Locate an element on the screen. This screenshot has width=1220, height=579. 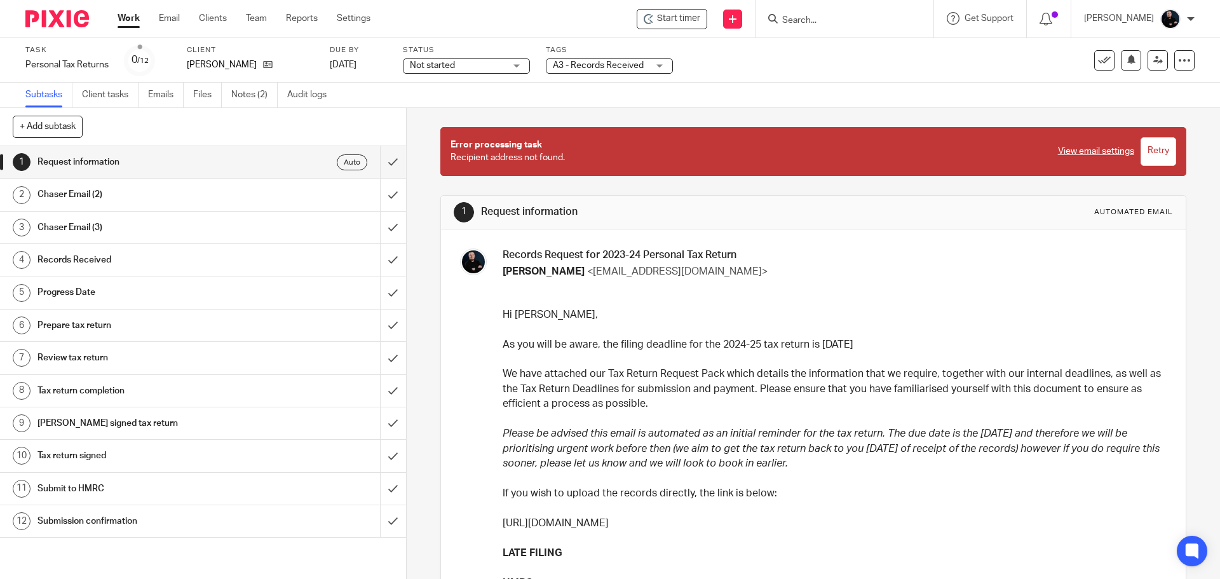
label: Client is located at coordinates (250, 50).